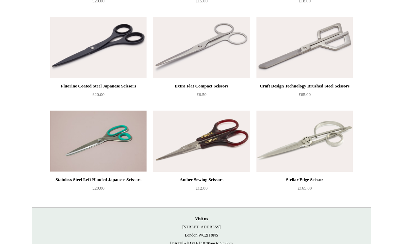 The image size is (403, 244). I want to click on span: £12.00, so click(202, 187).